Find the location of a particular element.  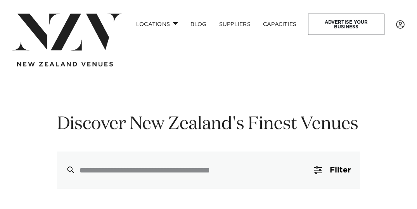

a: BLOG is located at coordinates (199, 24).